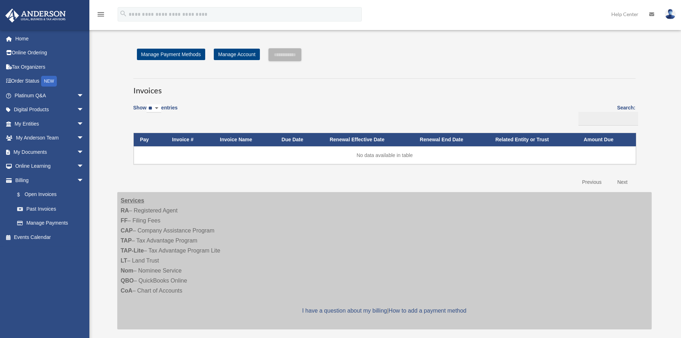 The image size is (681, 338). I want to click on th: Renewal Effective Date: activate to sort column ascending, so click(368, 140).